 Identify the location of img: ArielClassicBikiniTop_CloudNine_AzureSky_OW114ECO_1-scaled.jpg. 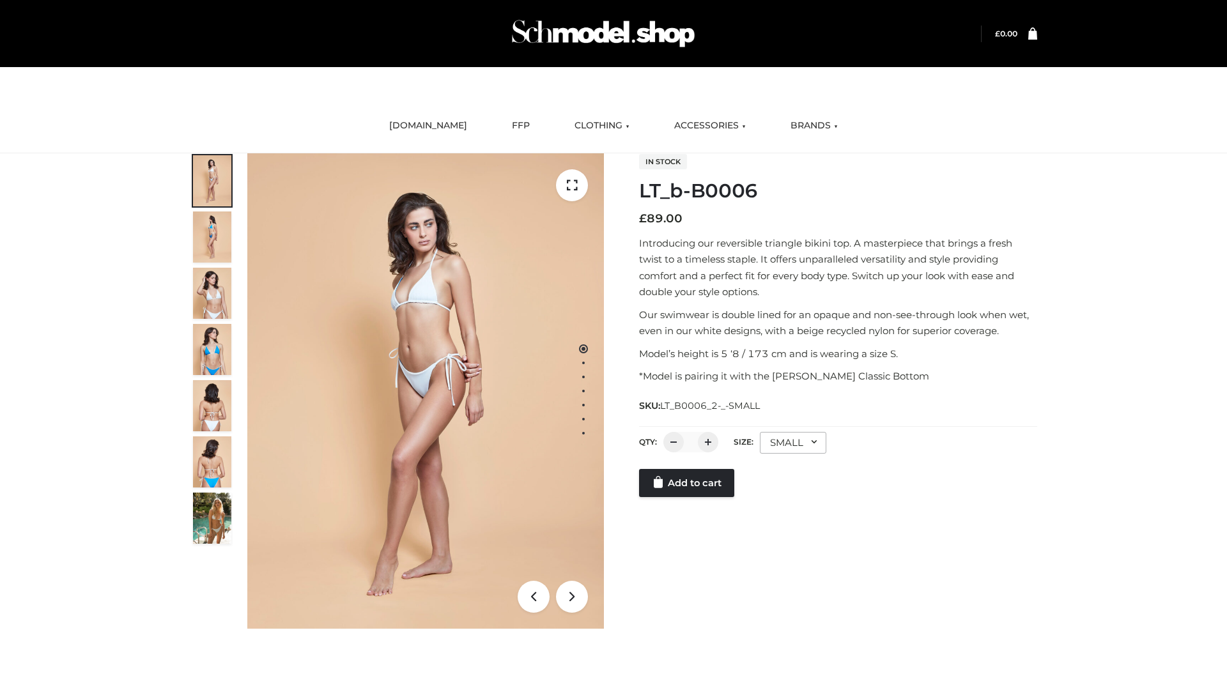
(212, 181).